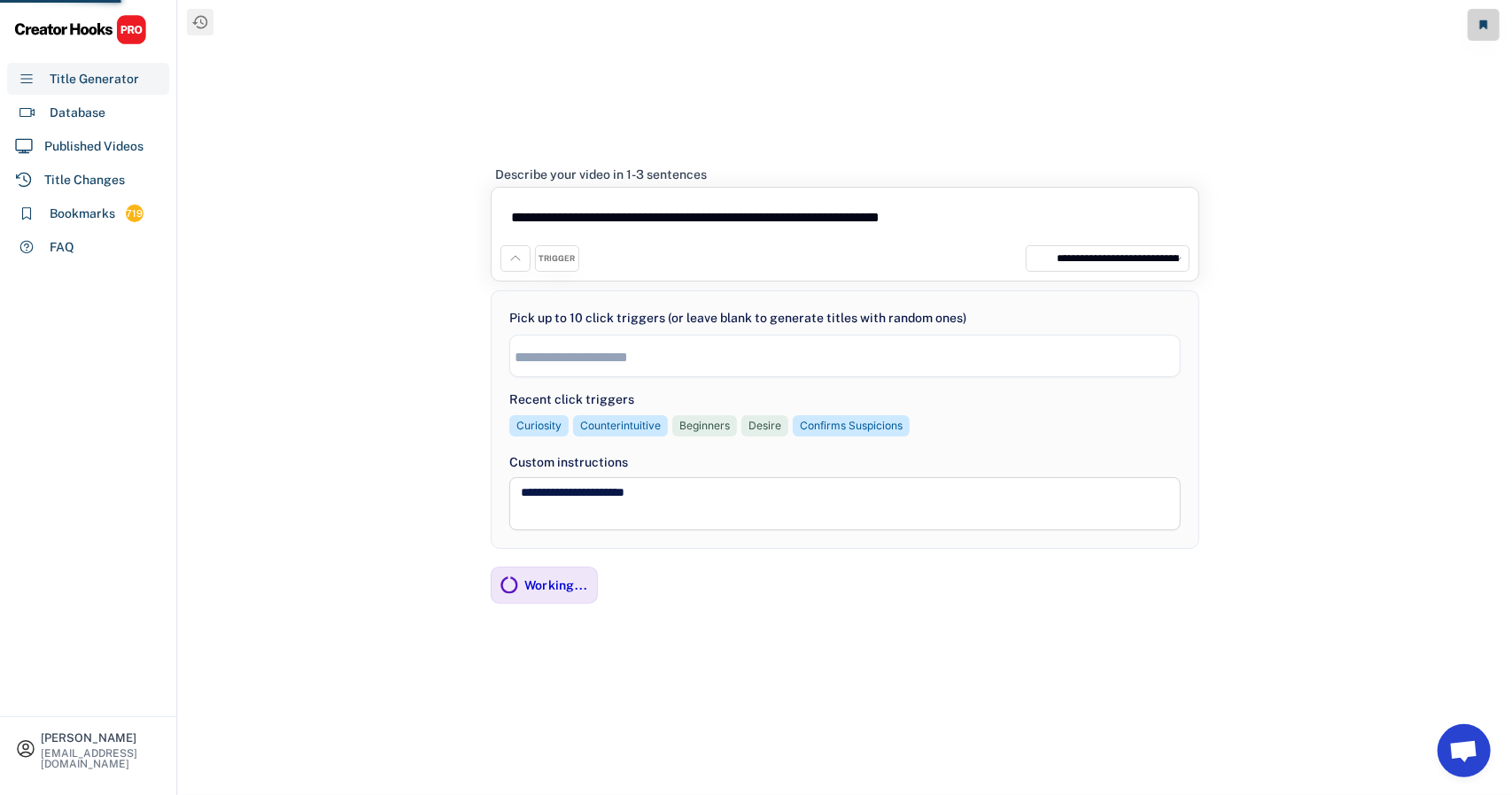 This screenshot has width=1512, height=795. I want to click on div: FAQ, so click(62, 247).